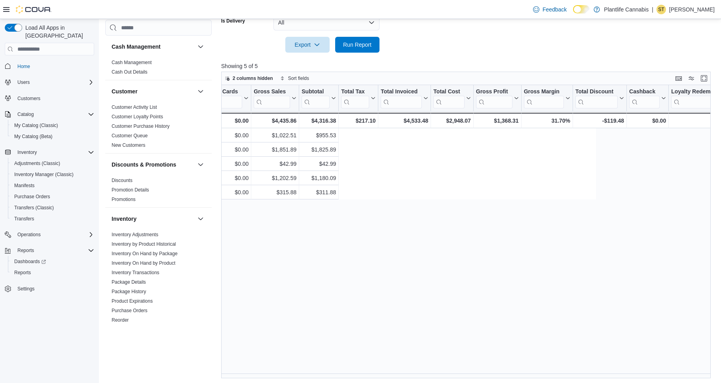 The width and height of the screenshot is (721, 383). What do you see at coordinates (49, 114) in the screenshot?
I see `button: Catalog` at bounding box center [49, 114].